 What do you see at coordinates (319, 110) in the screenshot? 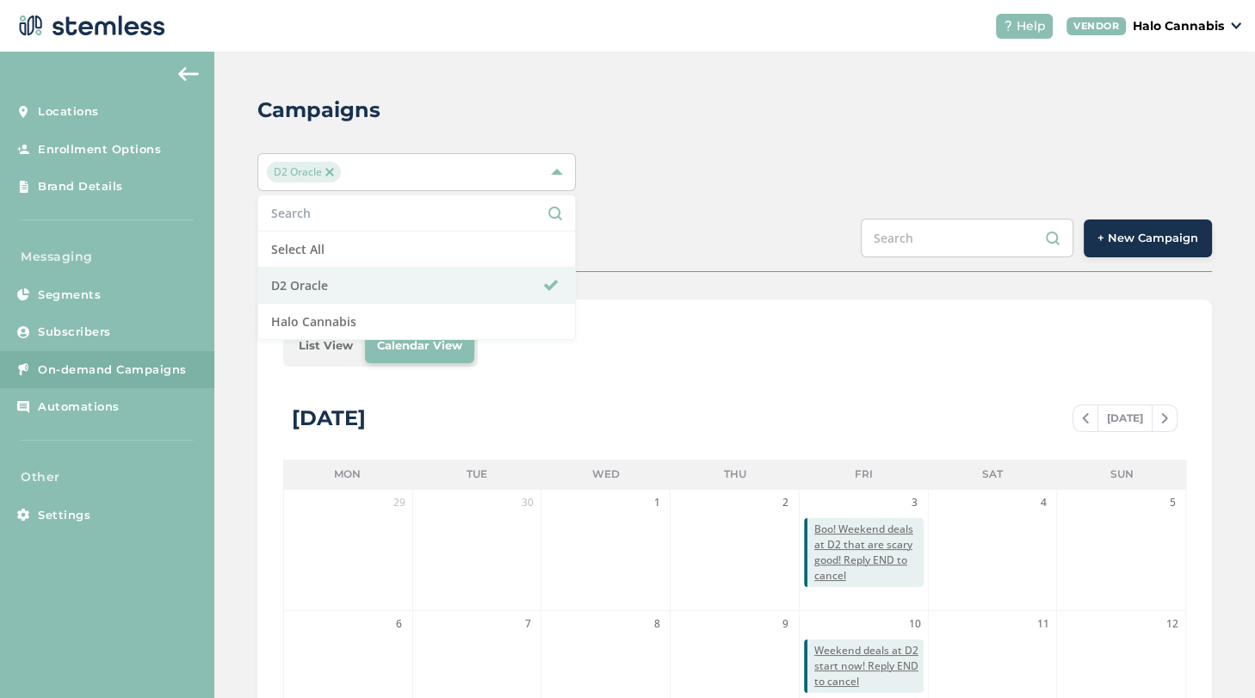
I see `h2: Campaigns` at bounding box center [319, 110].